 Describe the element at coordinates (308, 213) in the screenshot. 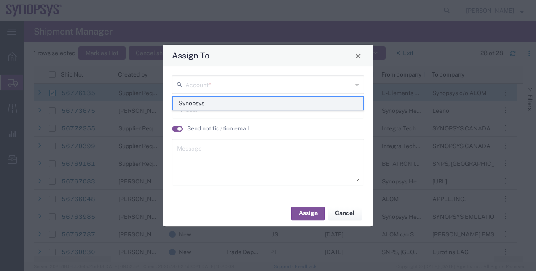

I see `button: Assign` at that location.